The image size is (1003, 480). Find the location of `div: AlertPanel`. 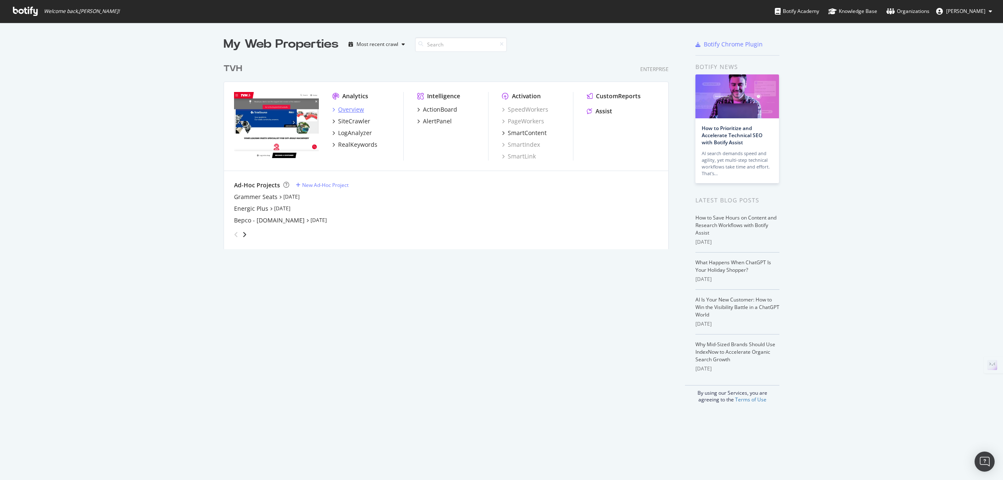

div: AlertPanel is located at coordinates (437, 121).